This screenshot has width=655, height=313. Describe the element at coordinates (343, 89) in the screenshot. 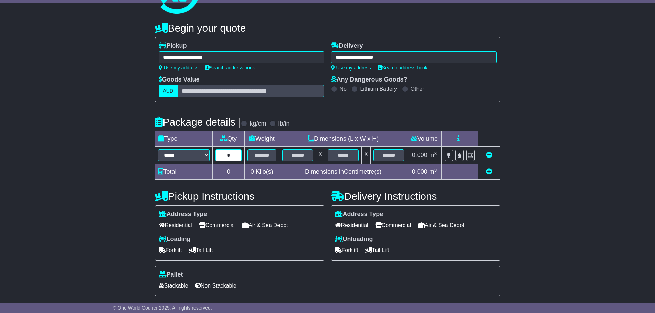

I see `label: No` at that location.